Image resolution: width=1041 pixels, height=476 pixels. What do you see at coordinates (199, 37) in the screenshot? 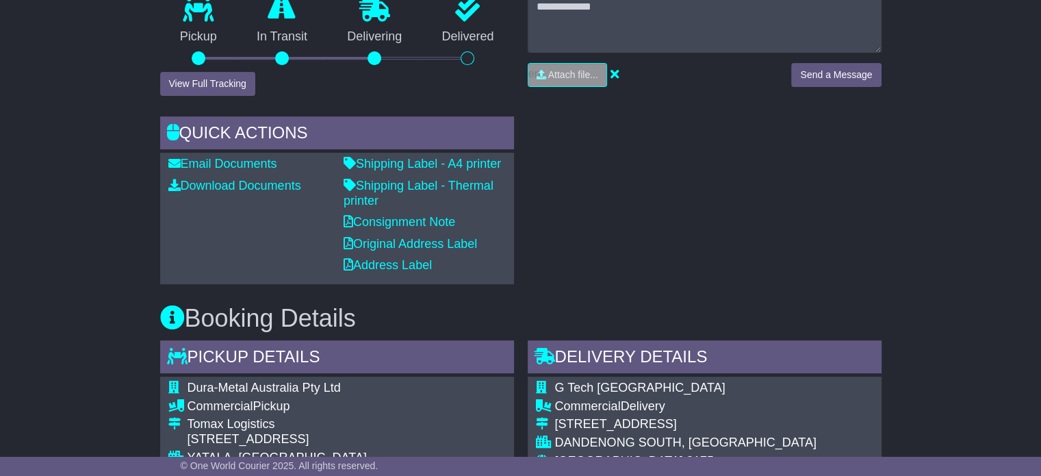
I see `p: Pickup` at bounding box center [199, 37].